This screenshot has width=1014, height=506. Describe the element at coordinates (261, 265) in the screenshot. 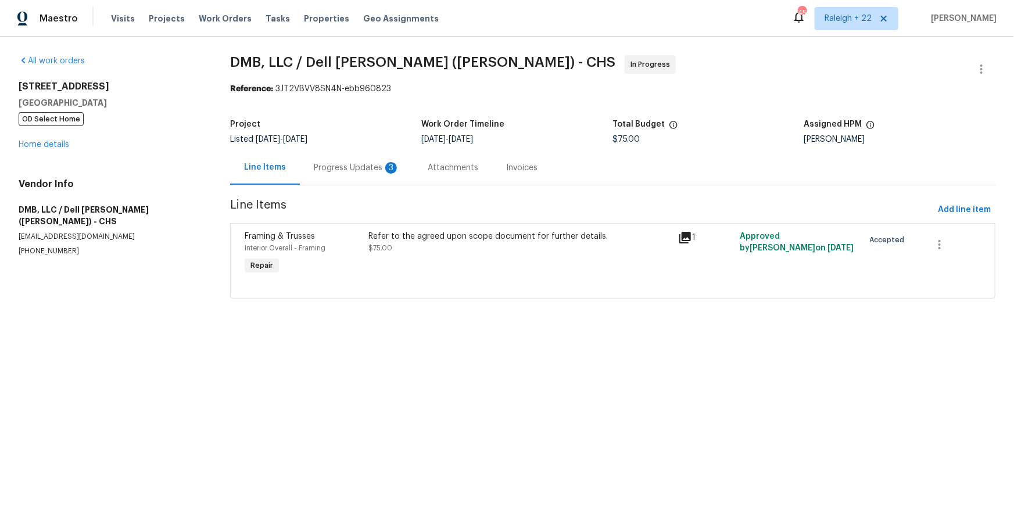

I see `span: Repair` at that location.